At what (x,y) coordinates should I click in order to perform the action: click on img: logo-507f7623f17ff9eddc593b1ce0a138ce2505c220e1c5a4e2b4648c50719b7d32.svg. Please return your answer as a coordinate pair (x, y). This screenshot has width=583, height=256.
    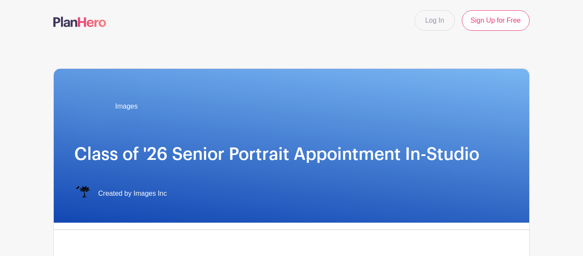
    Looking at the image, I should click on (80, 22).